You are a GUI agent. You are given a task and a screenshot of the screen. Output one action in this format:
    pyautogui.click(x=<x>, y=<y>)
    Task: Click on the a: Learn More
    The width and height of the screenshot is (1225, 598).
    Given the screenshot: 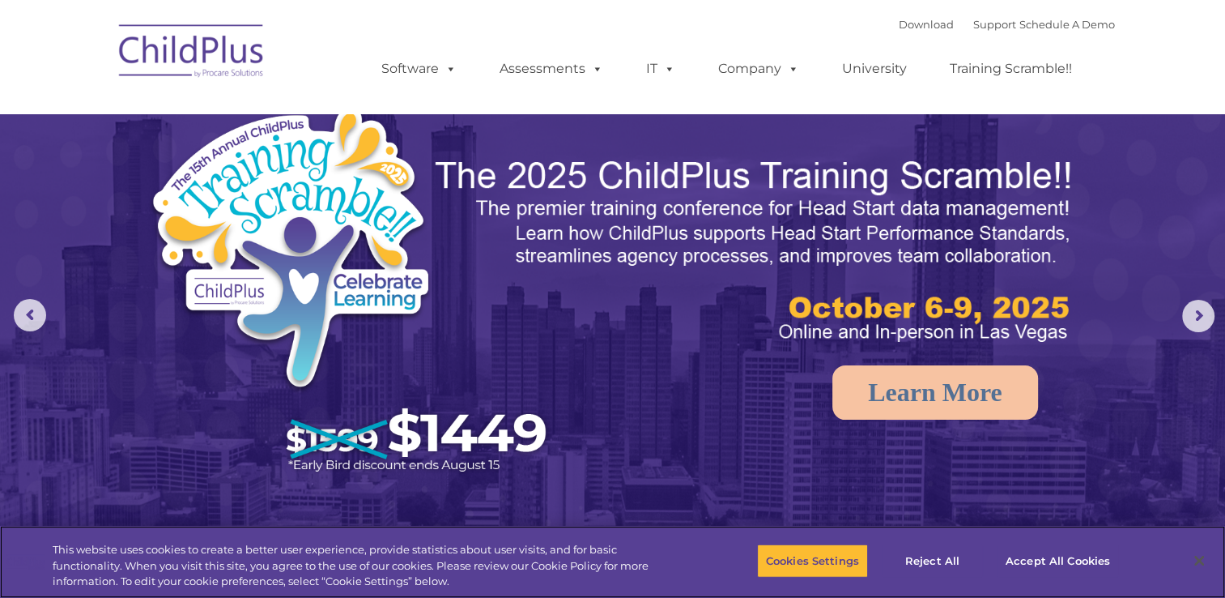 What is the action you would take?
    pyautogui.click(x=935, y=392)
    